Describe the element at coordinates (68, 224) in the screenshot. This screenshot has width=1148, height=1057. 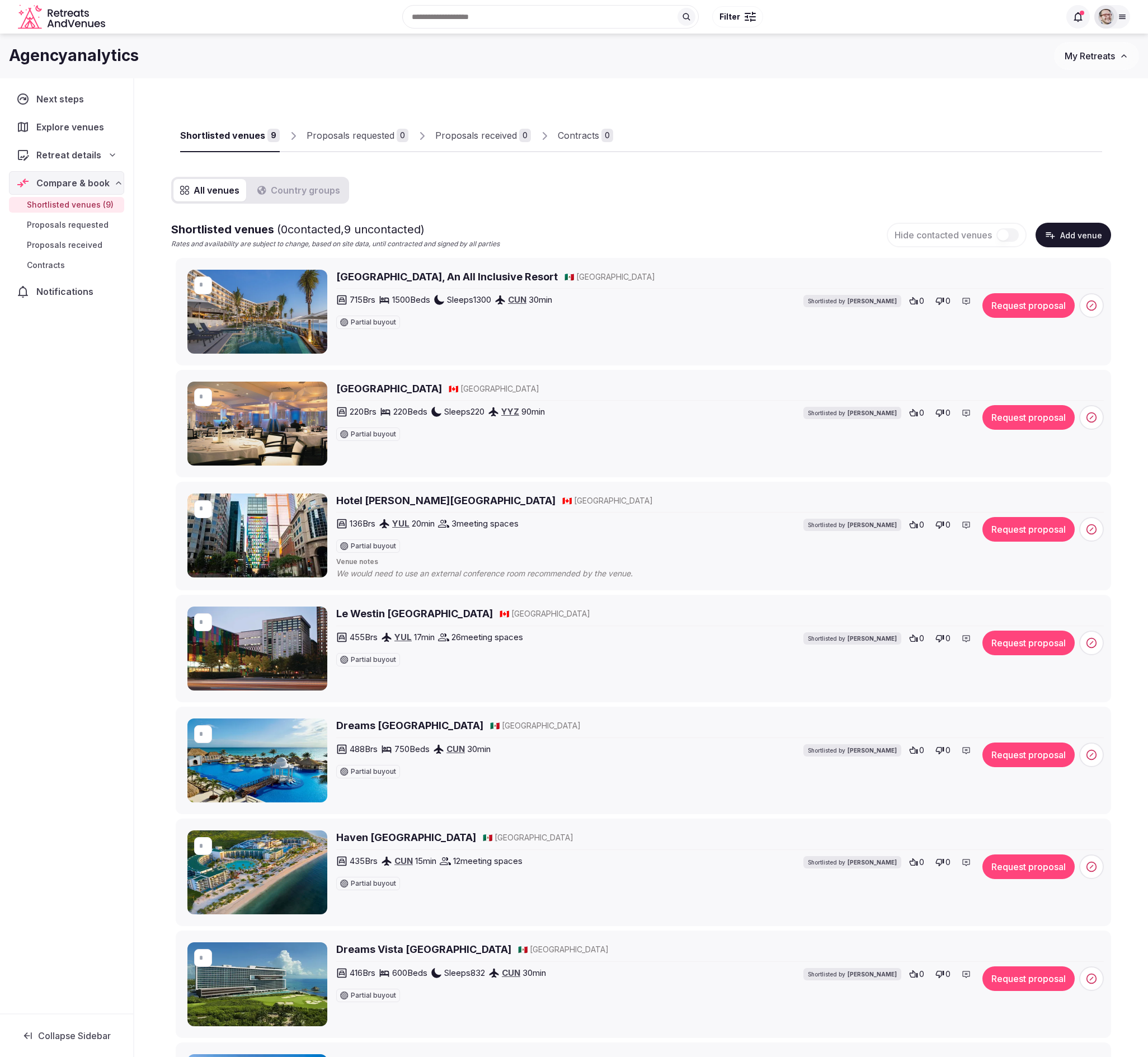
I see `span: Proposals requested` at that location.